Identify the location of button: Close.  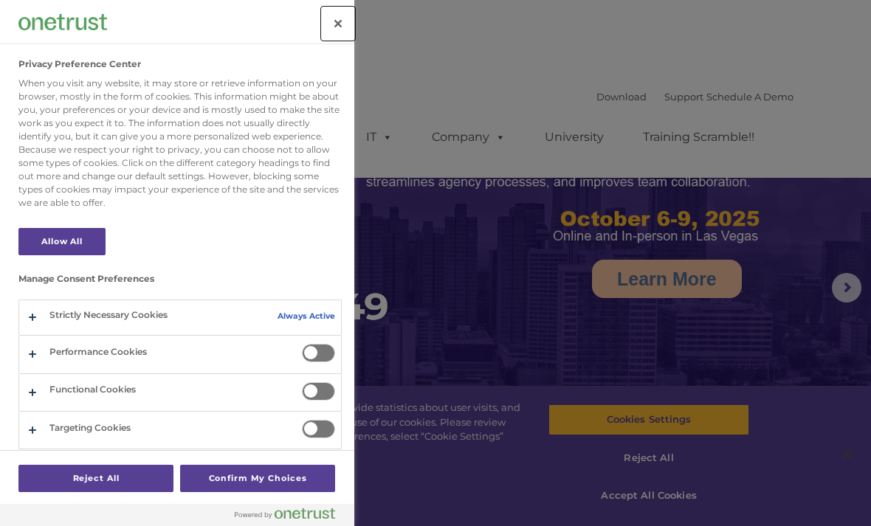
(338, 24).